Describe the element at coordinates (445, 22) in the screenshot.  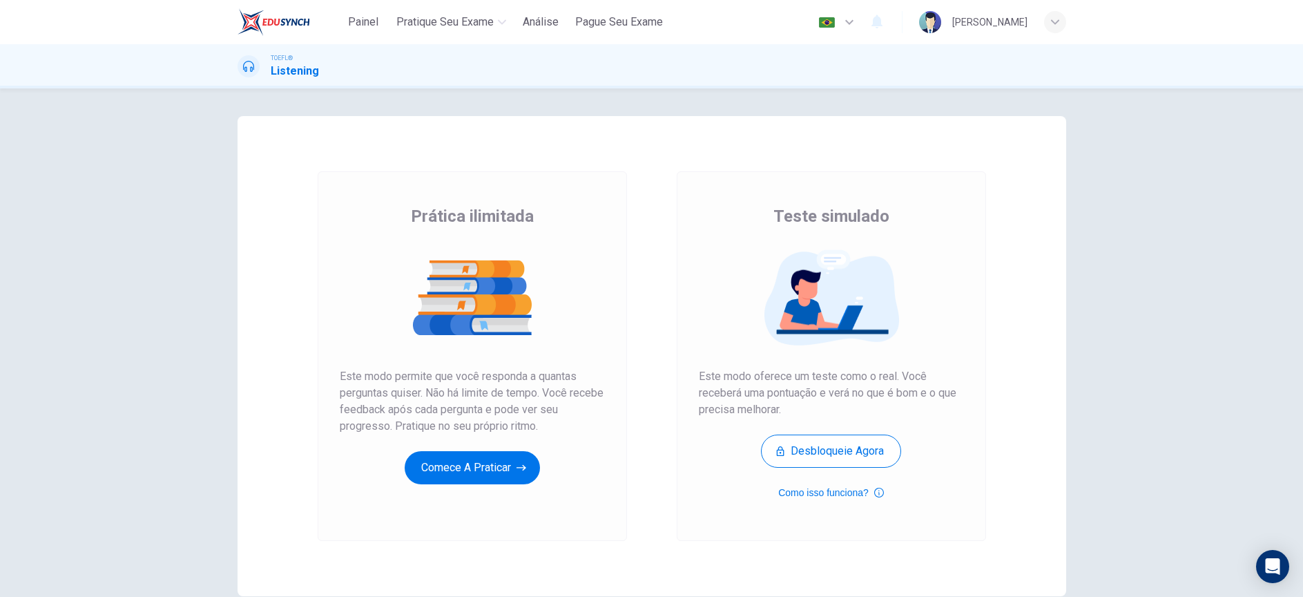
I see `span: Pratique seu exame` at that location.